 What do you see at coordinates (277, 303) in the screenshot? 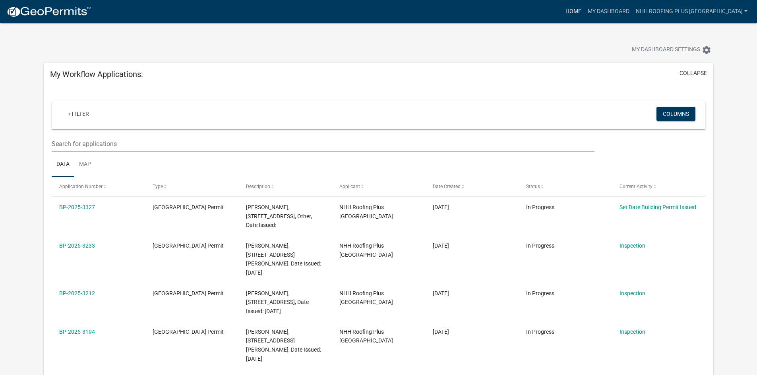
I see `span: MICHAEL W BEEL, 2775 283RD AVE NW, Reroof, Date Issued: 07/09/2025` at bounding box center [277, 303].